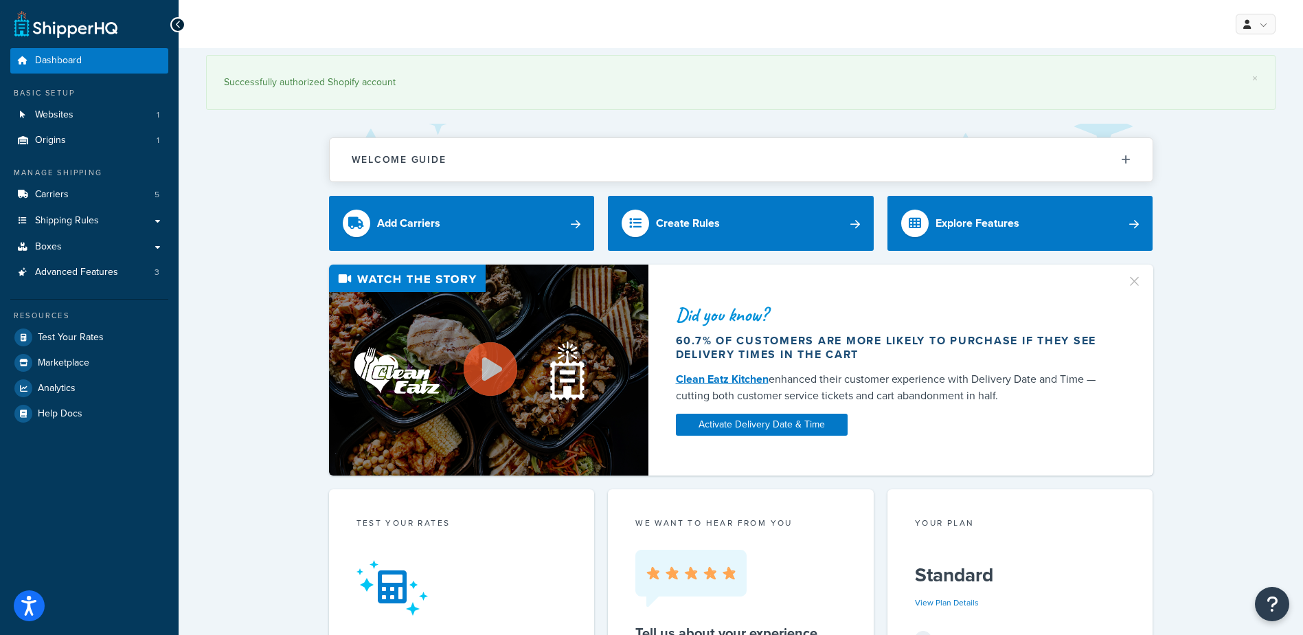 The image size is (1303, 635). What do you see at coordinates (67, 220) in the screenshot?
I see `span: Shipping Rules` at bounding box center [67, 220].